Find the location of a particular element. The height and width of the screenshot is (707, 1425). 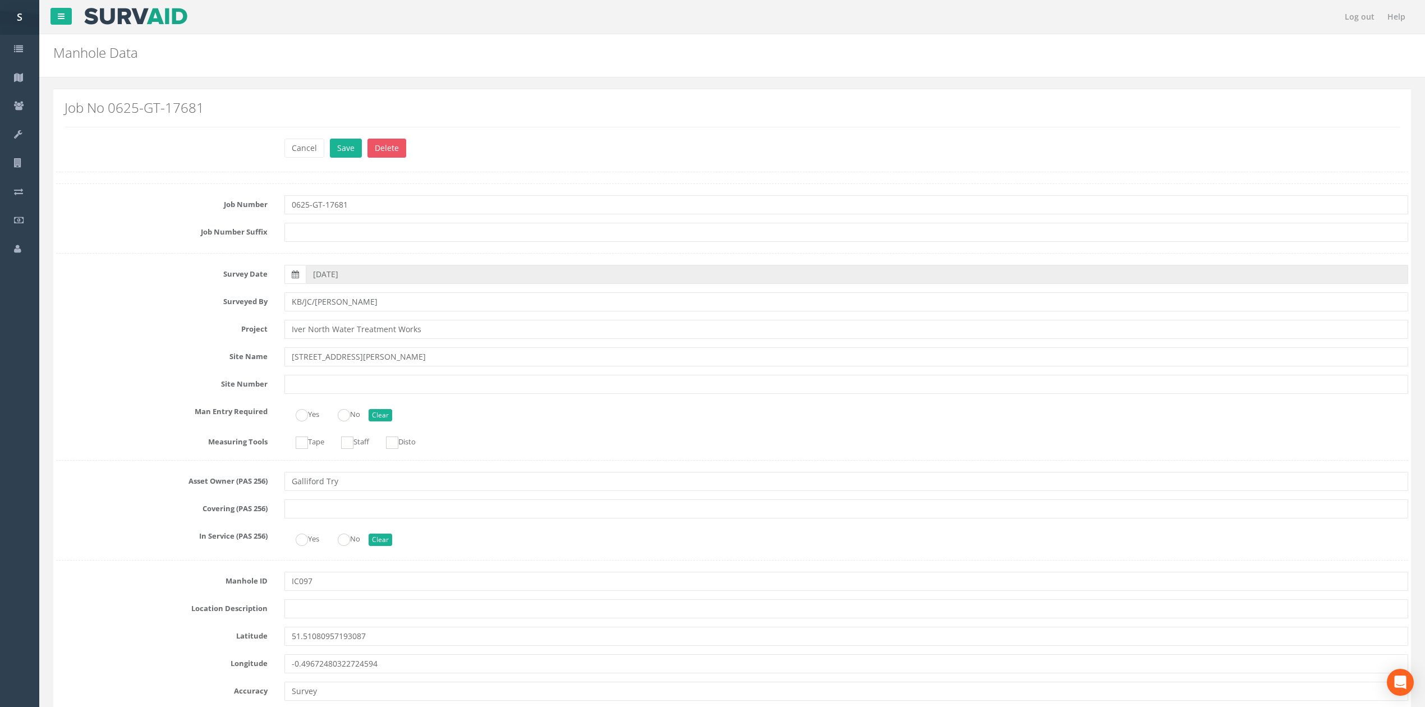

label: Accuracy is located at coordinates (162, 689).